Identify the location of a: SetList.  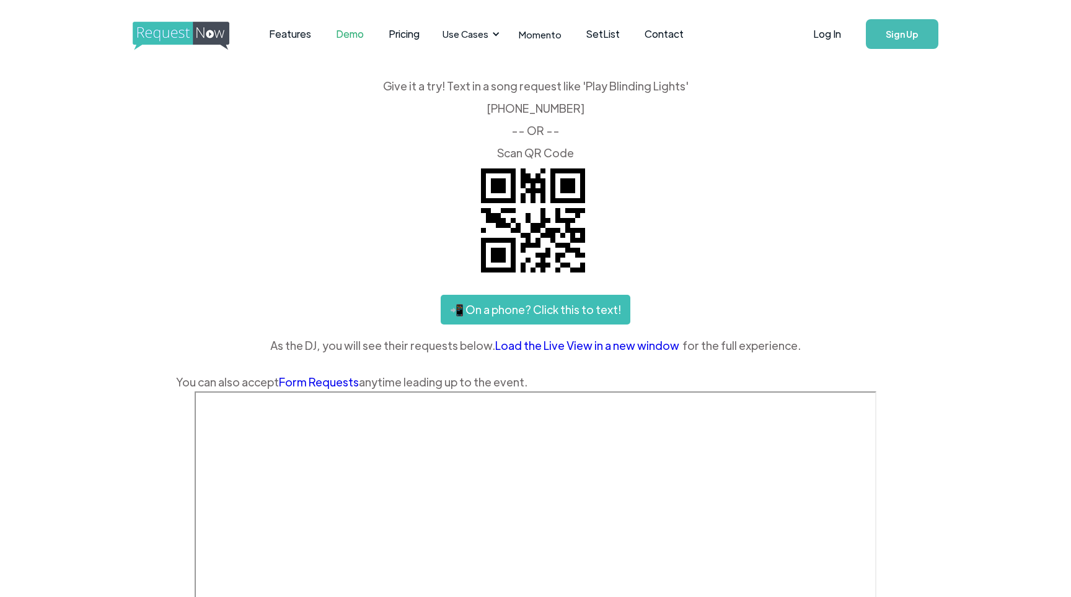
(603, 34).